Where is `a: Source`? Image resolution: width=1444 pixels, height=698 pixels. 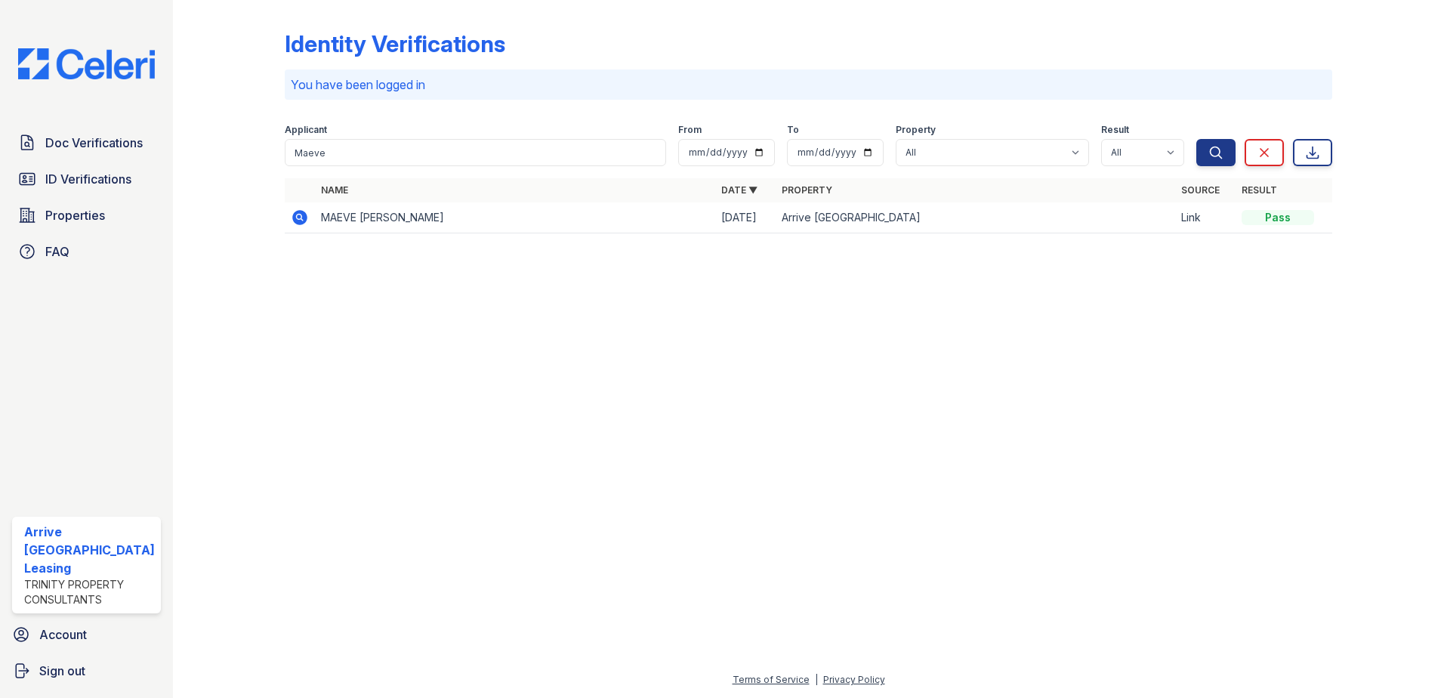 a: Source is located at coordinates (1200, 190).